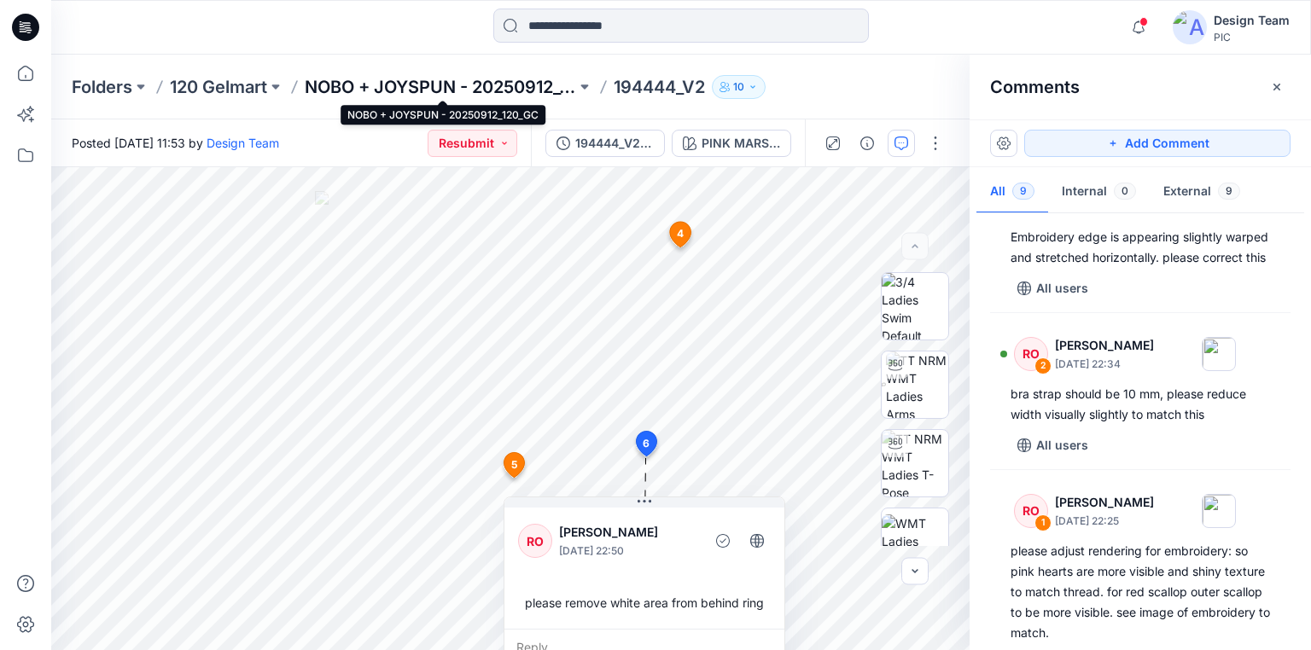 The height and width of the screenshot is (650, 1311). What do you see at coordinates (680, 234) in the screenshot?
I see `span: 4` at bounding box center [680, 234].